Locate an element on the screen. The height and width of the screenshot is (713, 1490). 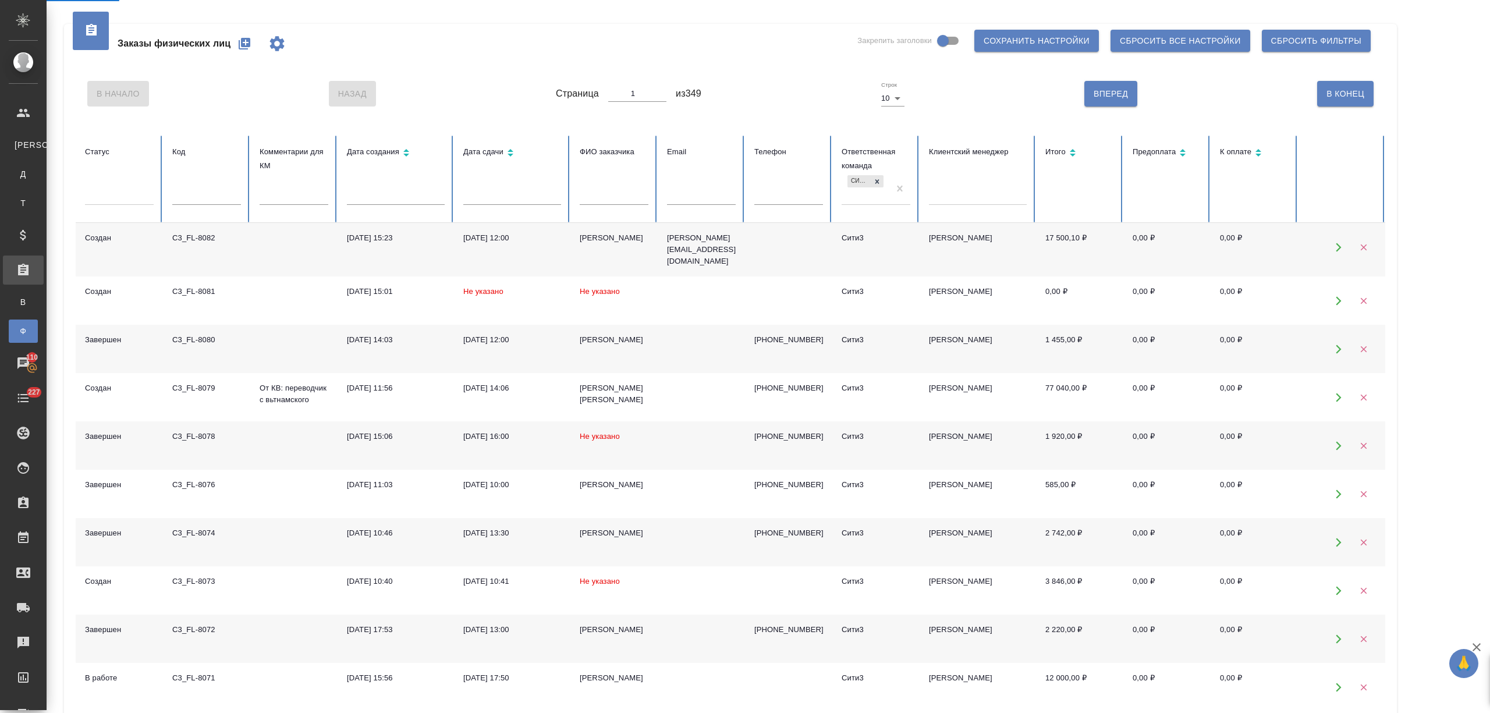
a: 227 is located at coordinates (23, 398).